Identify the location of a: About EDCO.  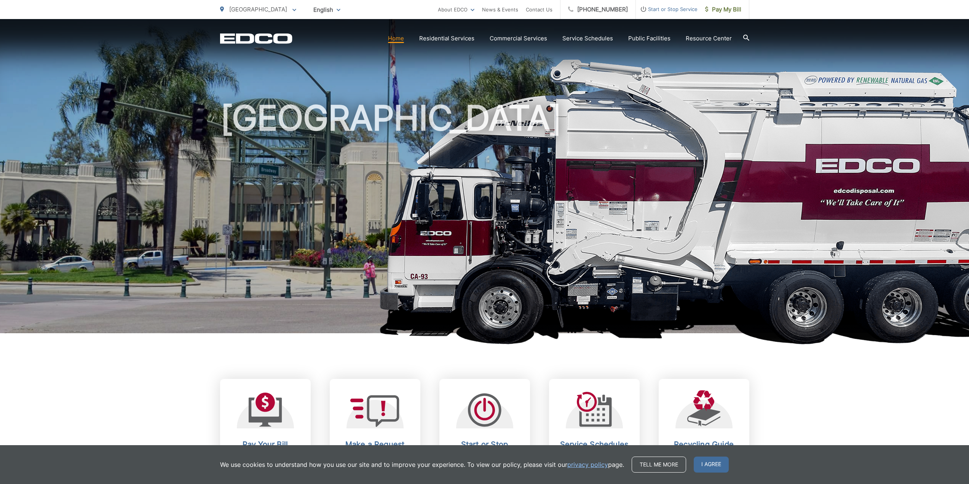
(456, 10).